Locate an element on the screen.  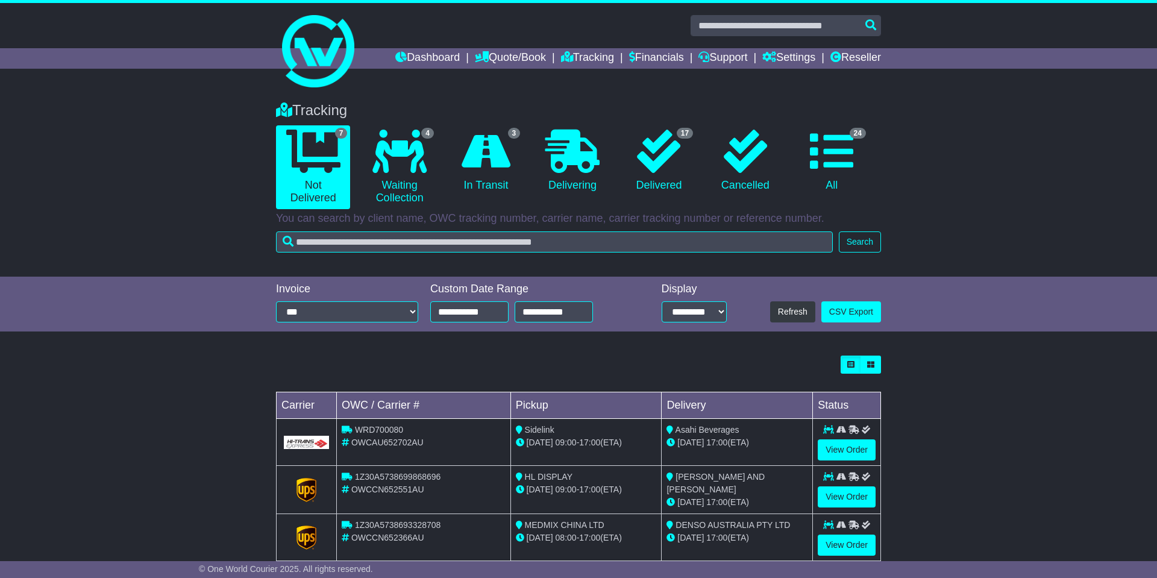
a: 17 Delivered is located at coordinates (659, 161).